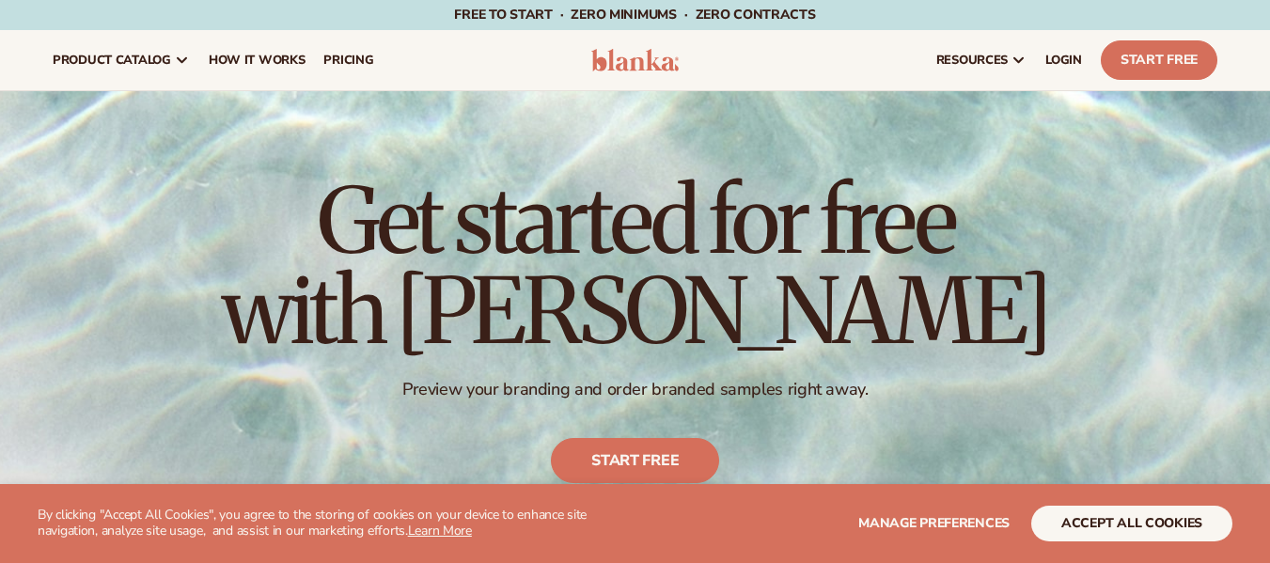 The width and height of the screenshot is (1270, 563). Describe the element at coordinates (635, 461) in the screenshot. I see `a: Start free` at that location.